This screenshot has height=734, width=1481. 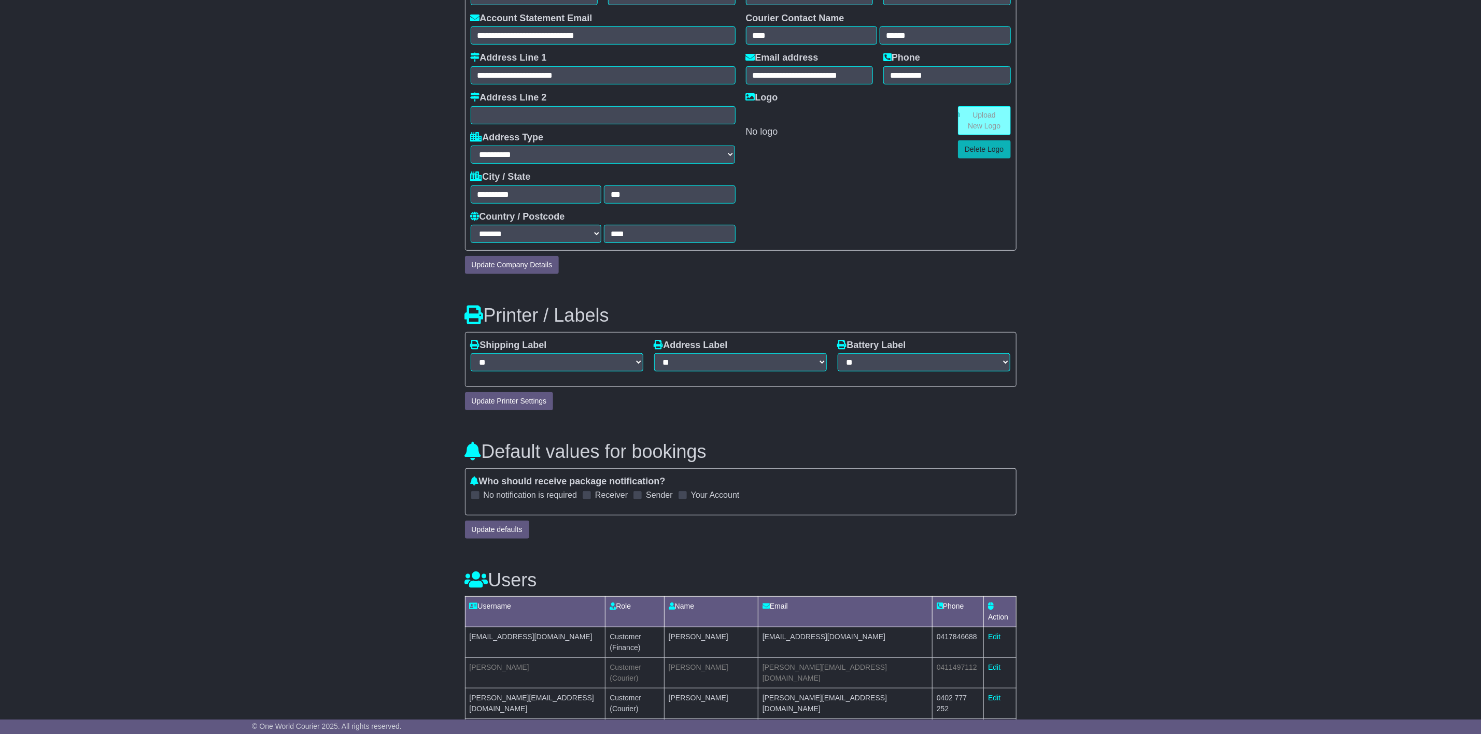 I want to click on td: Name, so click(x=711, y=612).